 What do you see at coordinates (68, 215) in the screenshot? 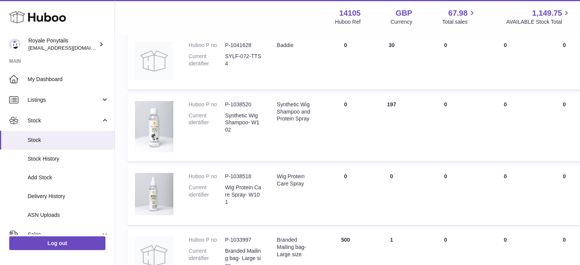
I see `span: ASN Uploads` at bounding box center [68, 215].